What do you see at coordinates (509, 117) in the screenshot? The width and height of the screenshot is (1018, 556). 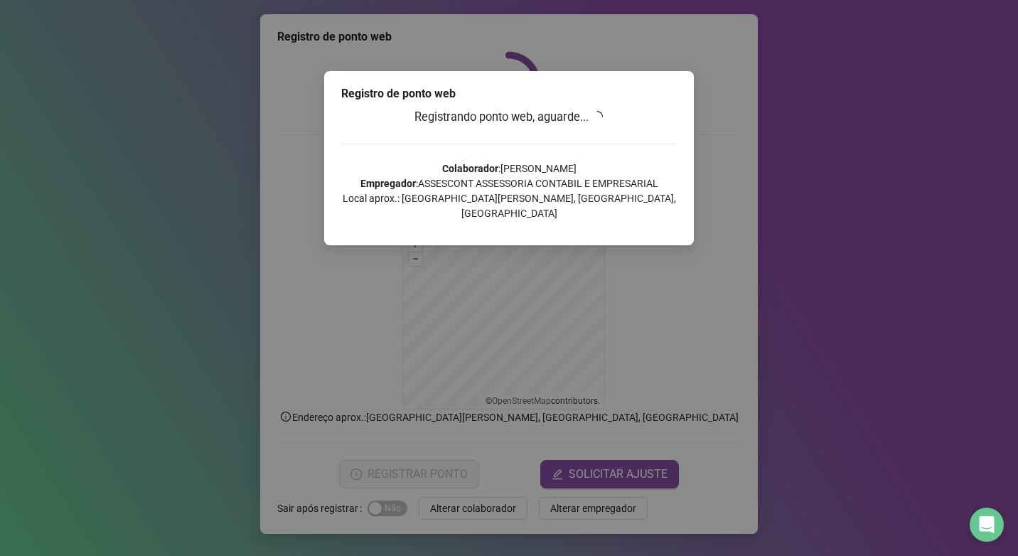 I see `h3: Registrando ponto web, aguarde...` at bounding box center [509, 117].